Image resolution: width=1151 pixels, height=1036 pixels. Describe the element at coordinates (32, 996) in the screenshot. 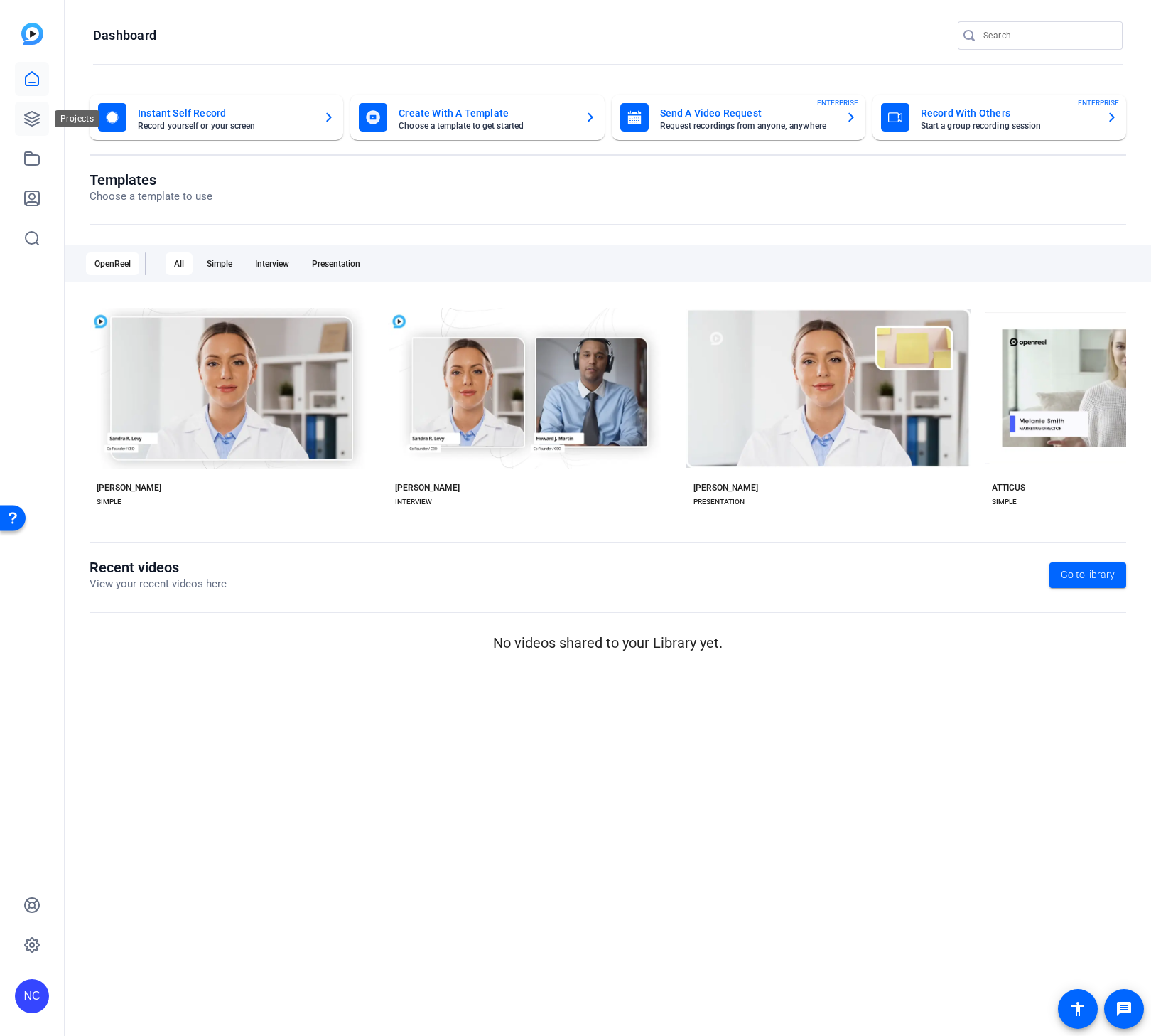

I see `div: NC` at that location.